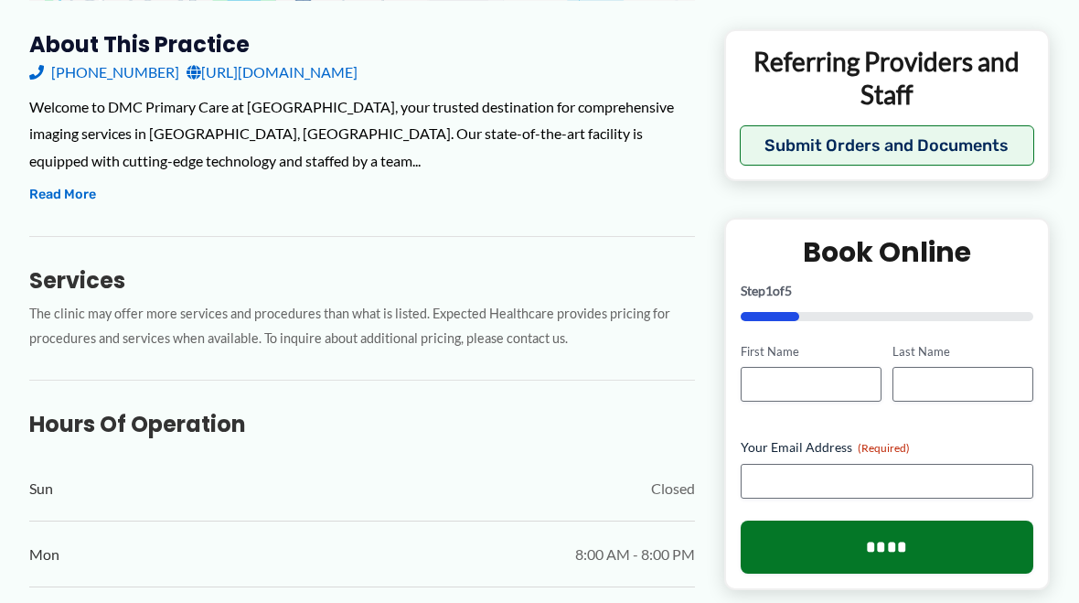  Describe the element at coordinates (362, 327) in the screenshot. I see `p: The clinic may offer more services and procedures than what is listed. Expected Healthcare provid...` at that location.